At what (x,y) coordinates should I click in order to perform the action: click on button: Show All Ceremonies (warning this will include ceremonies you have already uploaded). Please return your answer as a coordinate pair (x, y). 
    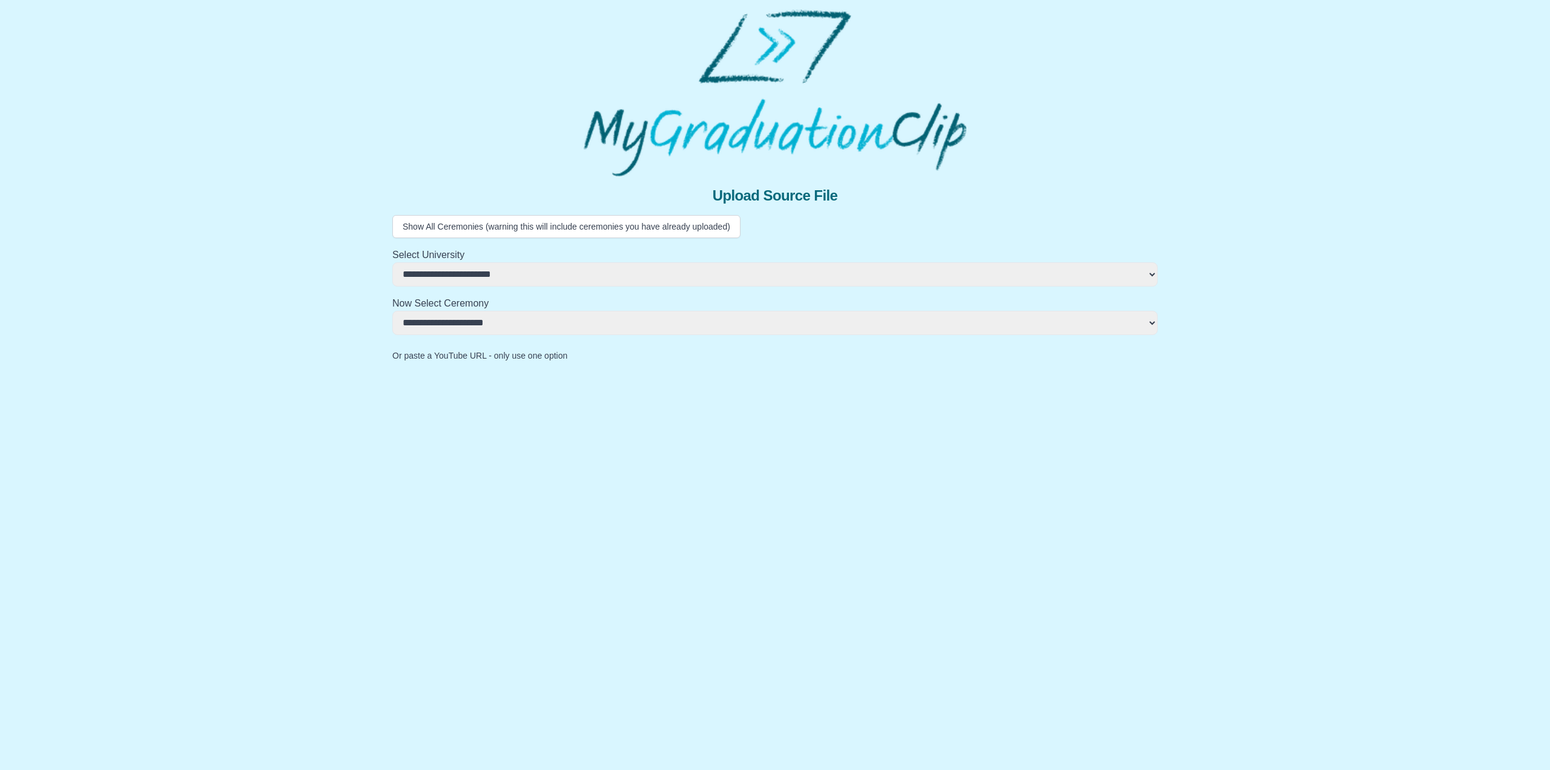
    Looking at the image, I should click on (566, 226).